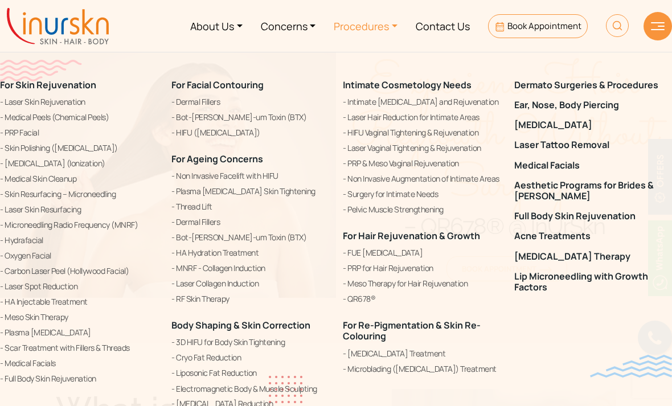 The height and width of the screenshot is (406, 672). Describe the element at coordinates (421, 117) in the screenshot. I see `a: Laser Hair Reduction for Intimate Areas` at that location.